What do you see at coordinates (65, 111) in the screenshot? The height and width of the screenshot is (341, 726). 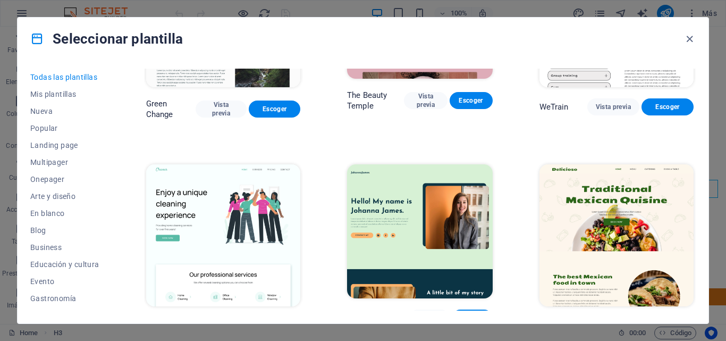 I see `button: Nueva` at bounding box center [65, 111].